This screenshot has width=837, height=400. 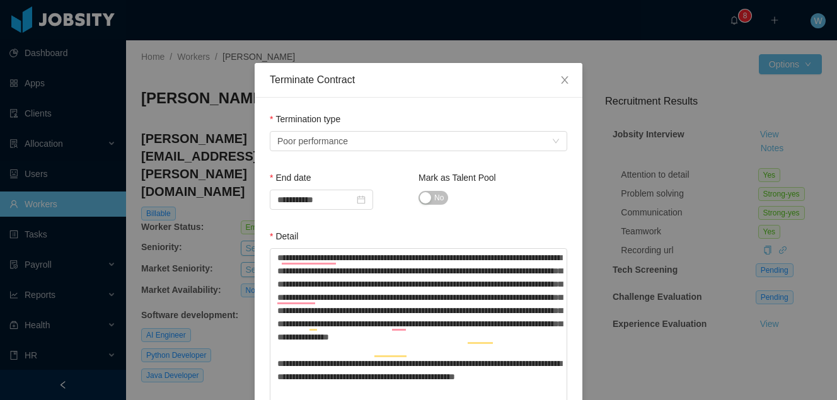 I want to click on span: Poor performance, so click(x=313, y=141).